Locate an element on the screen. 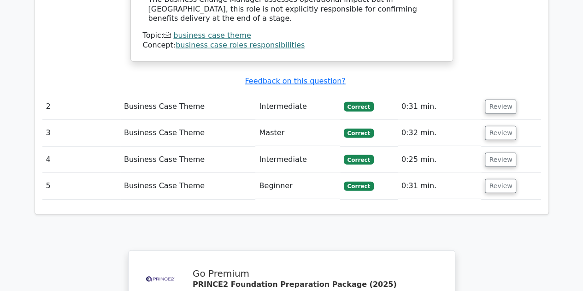 The image size is (583, 291). td: 0:25 min. is located at coordinates (440, 160).